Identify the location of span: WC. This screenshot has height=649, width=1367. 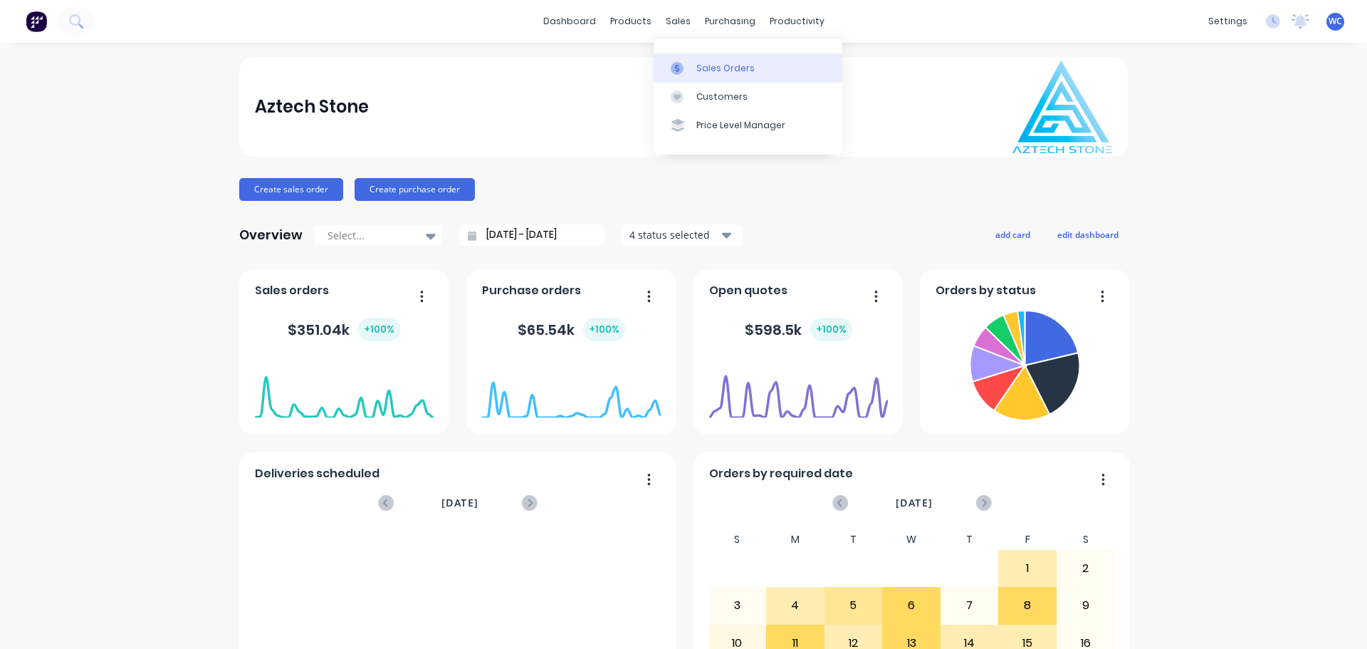
(1335, 21).